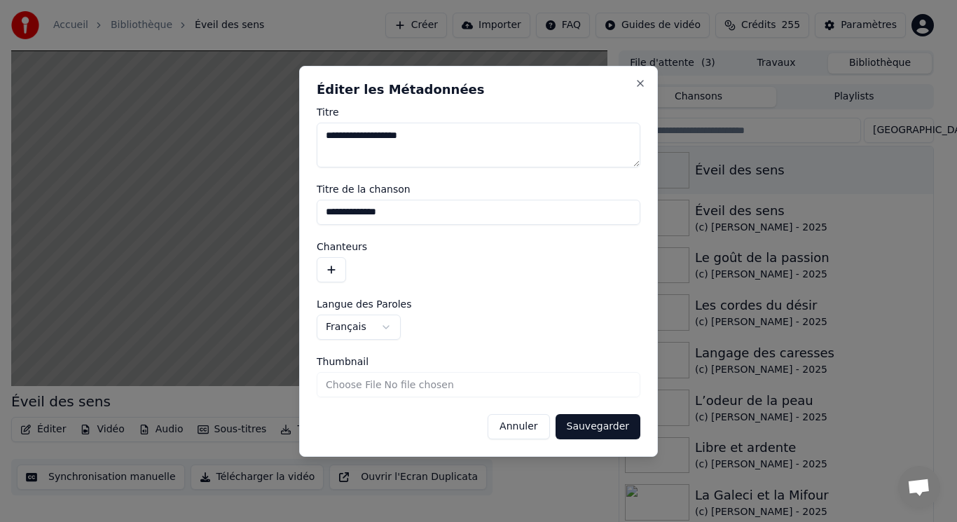 This screenshot has height=522, width=957. What do you see at coordinates (478, 112) in the screenshot?
I see `label: Titre` at bounding box center [478, 112].